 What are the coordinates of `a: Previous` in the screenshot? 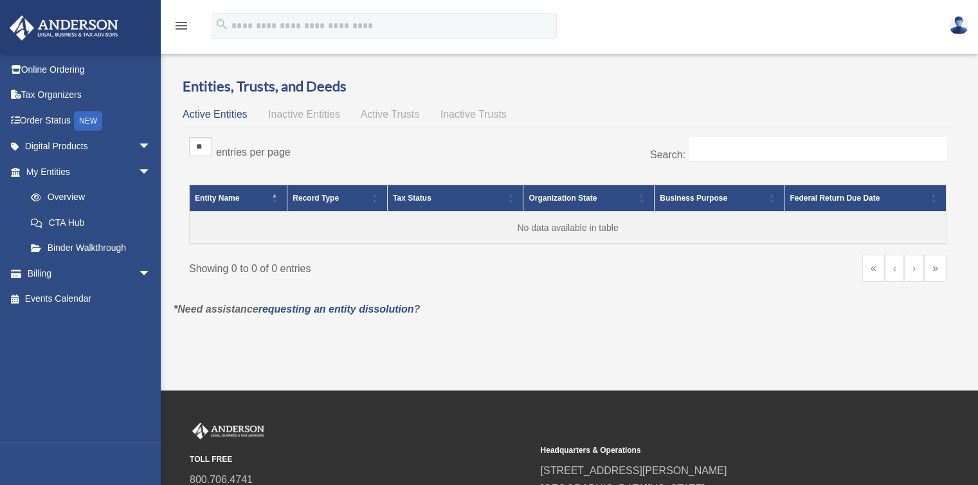 It's located at (894, 268).